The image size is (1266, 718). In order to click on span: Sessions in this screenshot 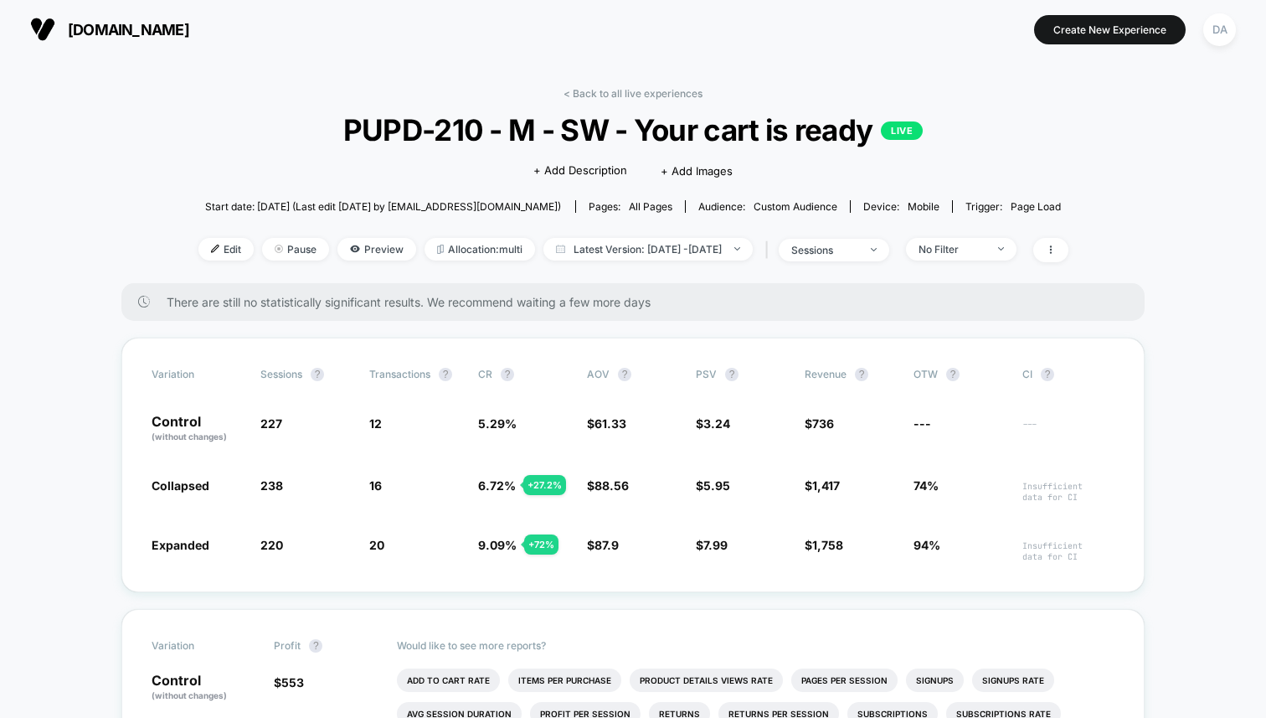, I will do `click(281, 373)`.